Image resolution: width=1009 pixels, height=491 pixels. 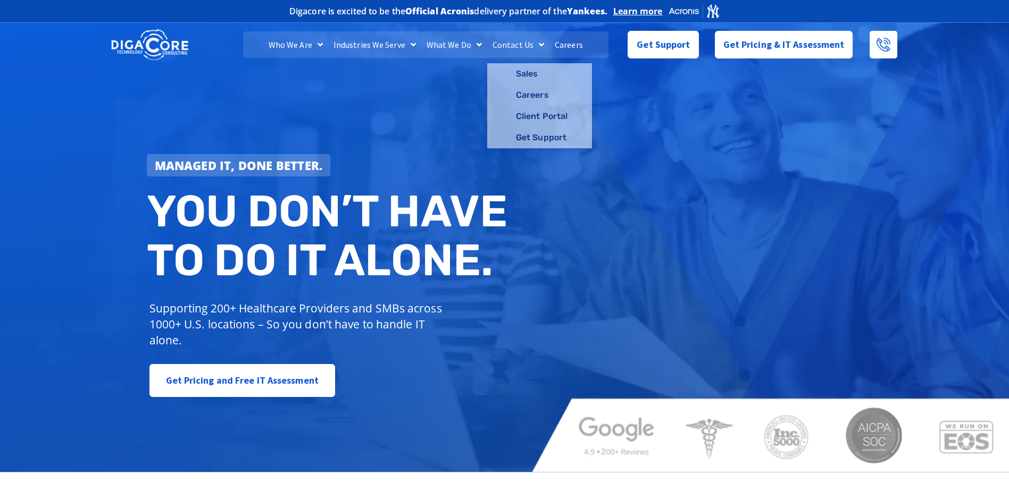 I want to click on span: Get Support, so click(x=663, y=45).